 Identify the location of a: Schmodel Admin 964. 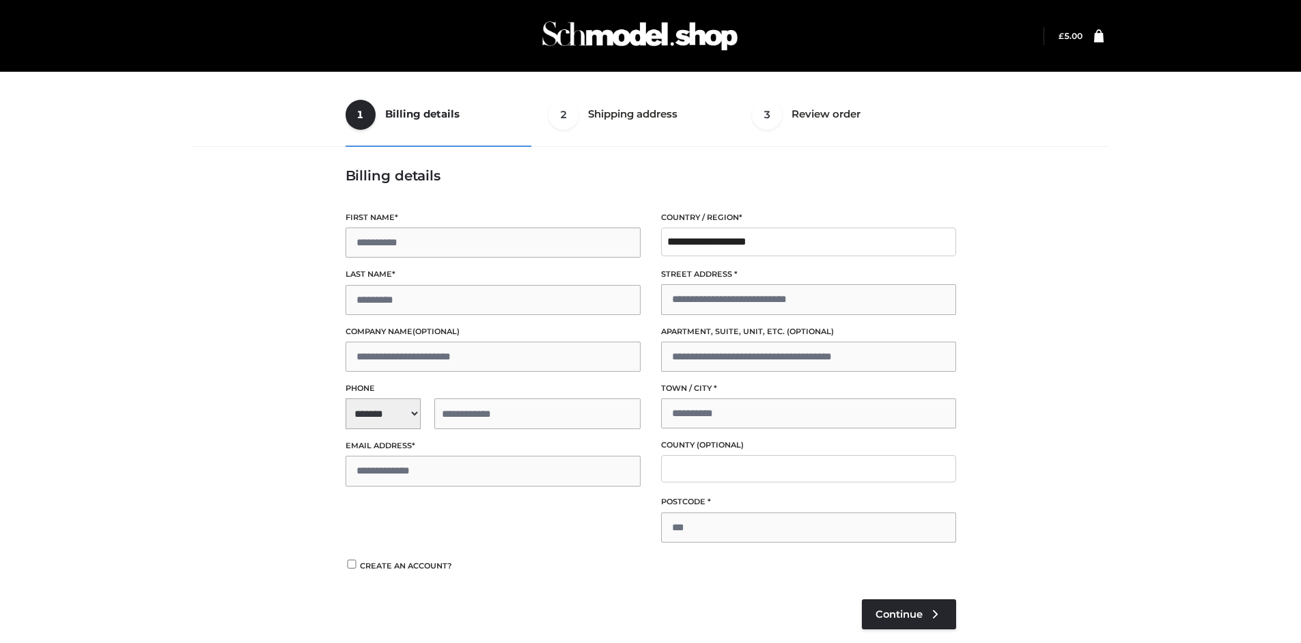
(640, 36).